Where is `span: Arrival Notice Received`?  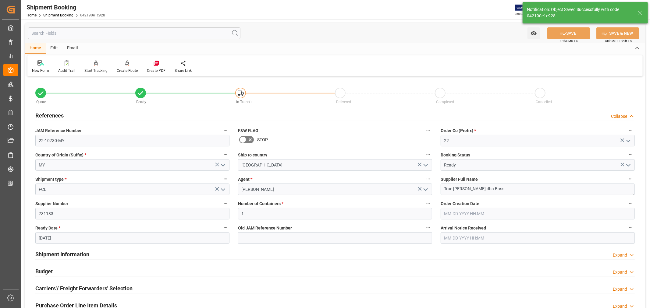 span: Arrival Notice Received is located at coordinates (463, 228).